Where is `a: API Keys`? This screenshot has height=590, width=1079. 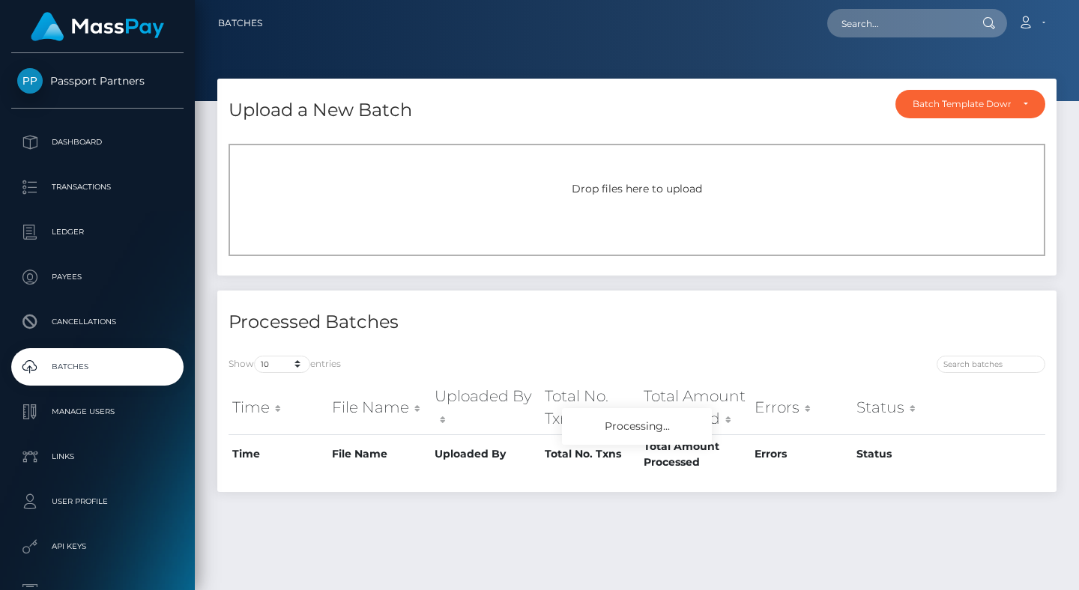 a: API Keys is located at coordinates (97, 547).